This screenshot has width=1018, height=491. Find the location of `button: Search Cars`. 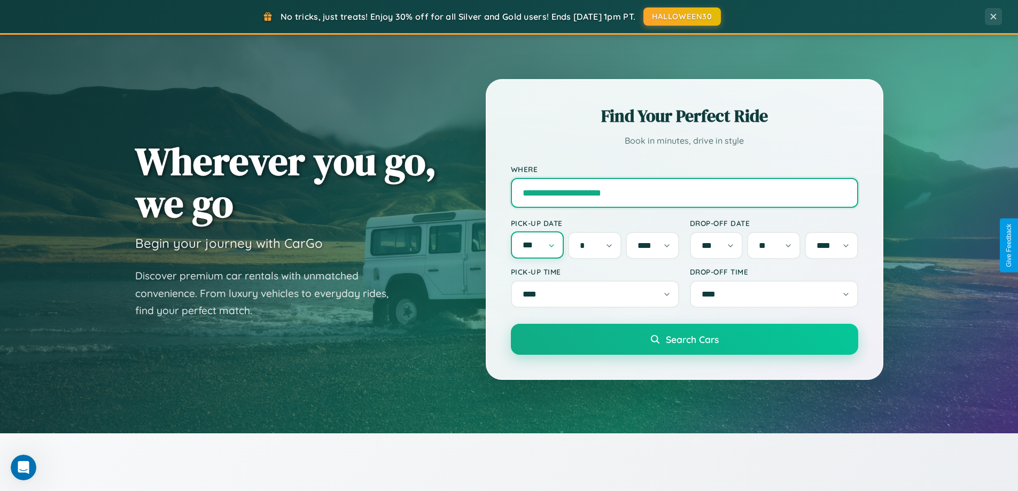

button: Search Cars is located at coordinates (684, 339).